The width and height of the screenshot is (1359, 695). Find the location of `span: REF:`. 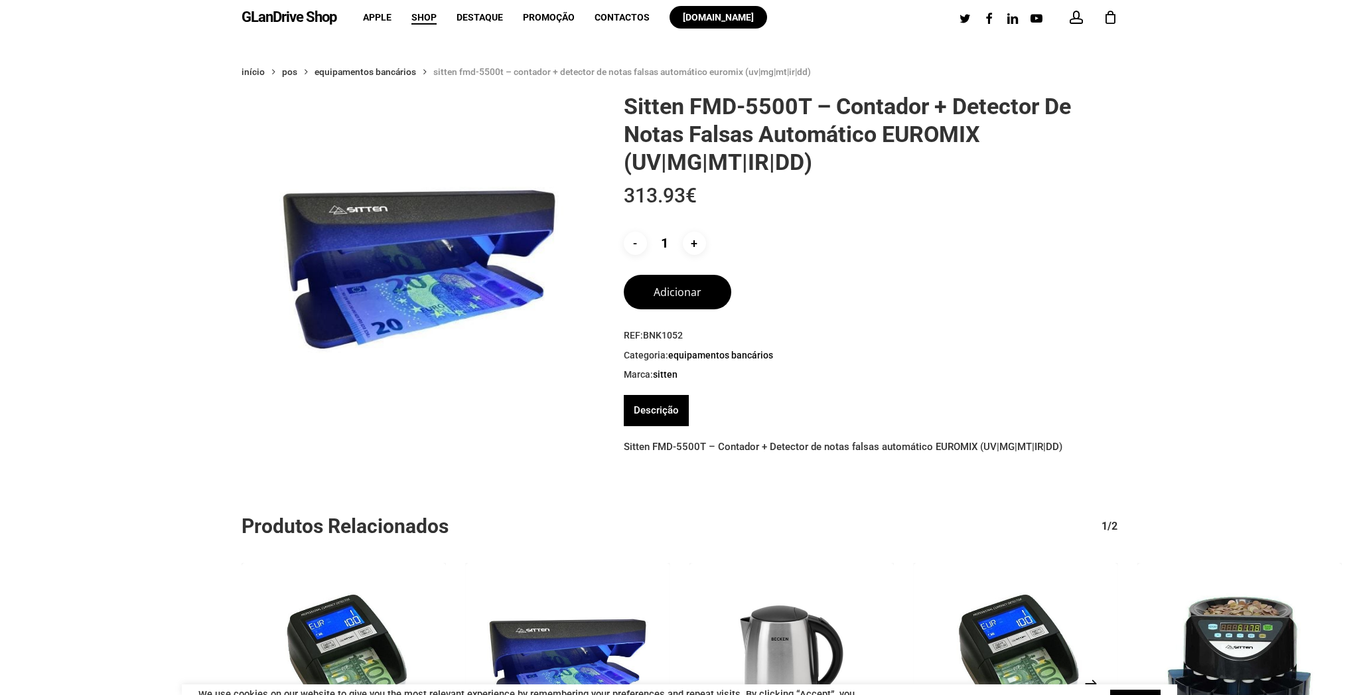

span: REF: is located at coordinates (871, 336).